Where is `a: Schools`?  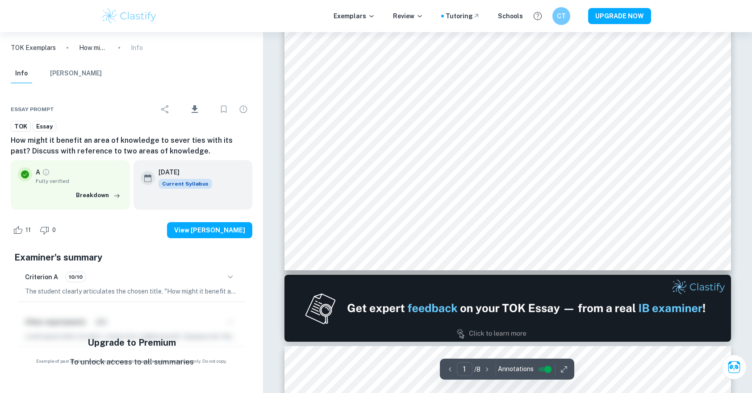
a: Schools is located at coordinates (510, 16).